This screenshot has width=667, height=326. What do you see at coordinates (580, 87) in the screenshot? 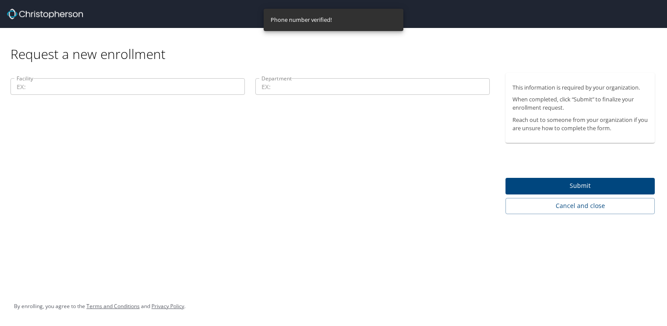
I see `p: This information is required by your organization.` at bounding box center [580, 87].